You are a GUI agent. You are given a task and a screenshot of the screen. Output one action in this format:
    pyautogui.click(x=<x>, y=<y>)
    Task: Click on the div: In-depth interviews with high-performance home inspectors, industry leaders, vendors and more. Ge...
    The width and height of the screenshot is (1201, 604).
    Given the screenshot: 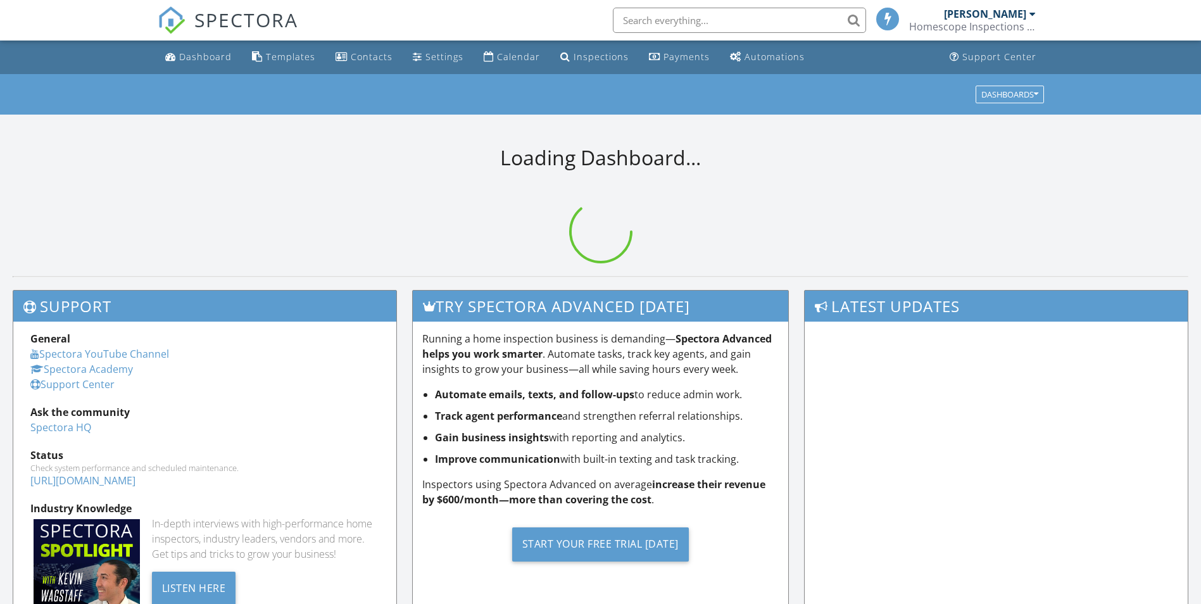 What is the action you would take?
    pyautogui.click(x=265, y=539)
    